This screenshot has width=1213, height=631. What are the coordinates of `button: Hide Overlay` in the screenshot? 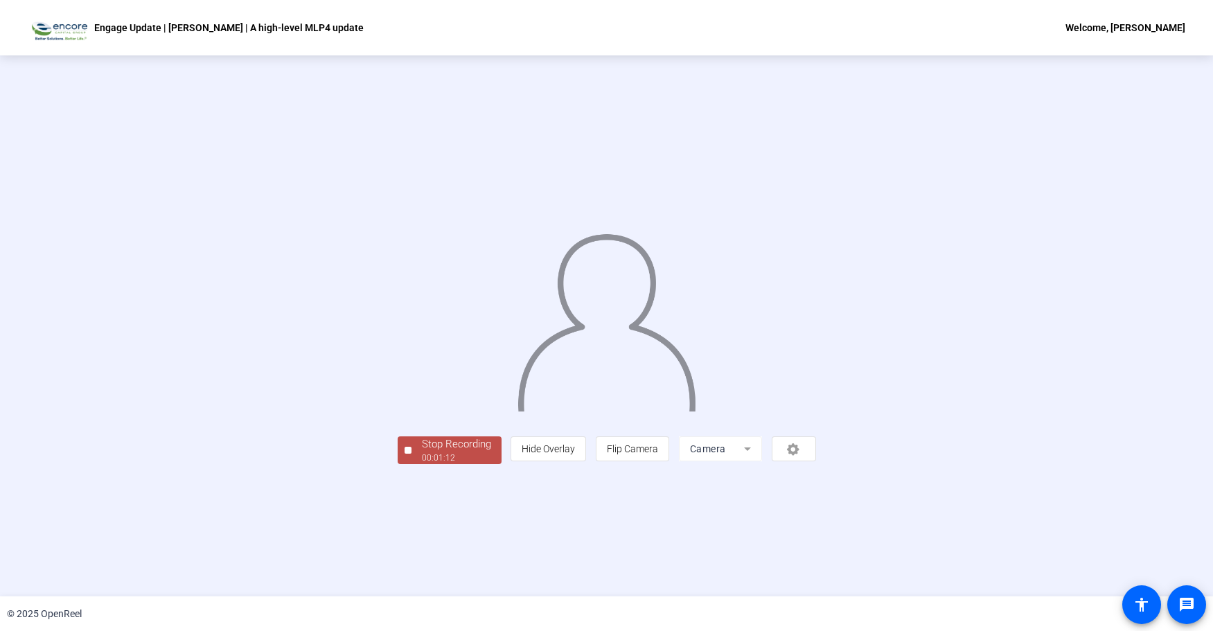 It's located at (548, 449).